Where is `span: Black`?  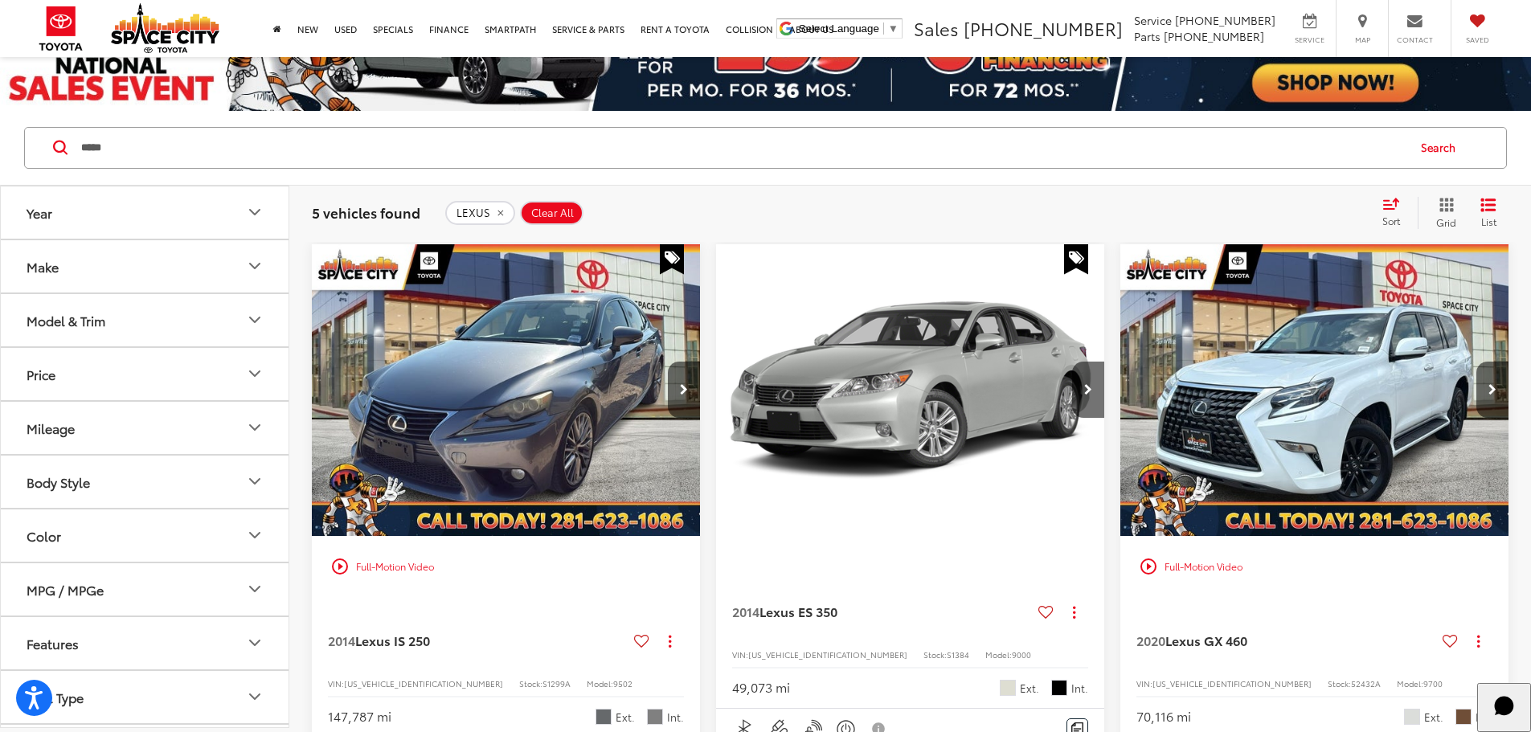
span: Black is located at coordinates (1059, 688).